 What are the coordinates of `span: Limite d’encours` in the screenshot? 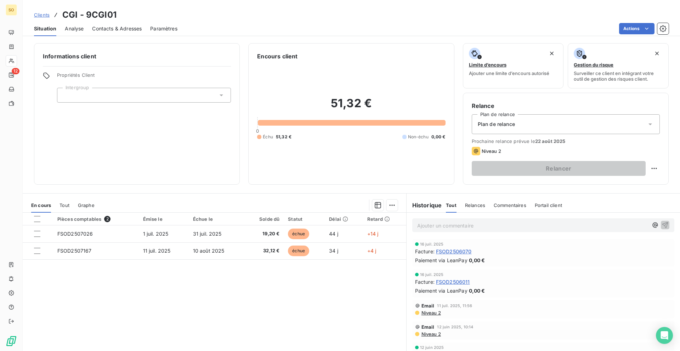 It's located at (488, 65).